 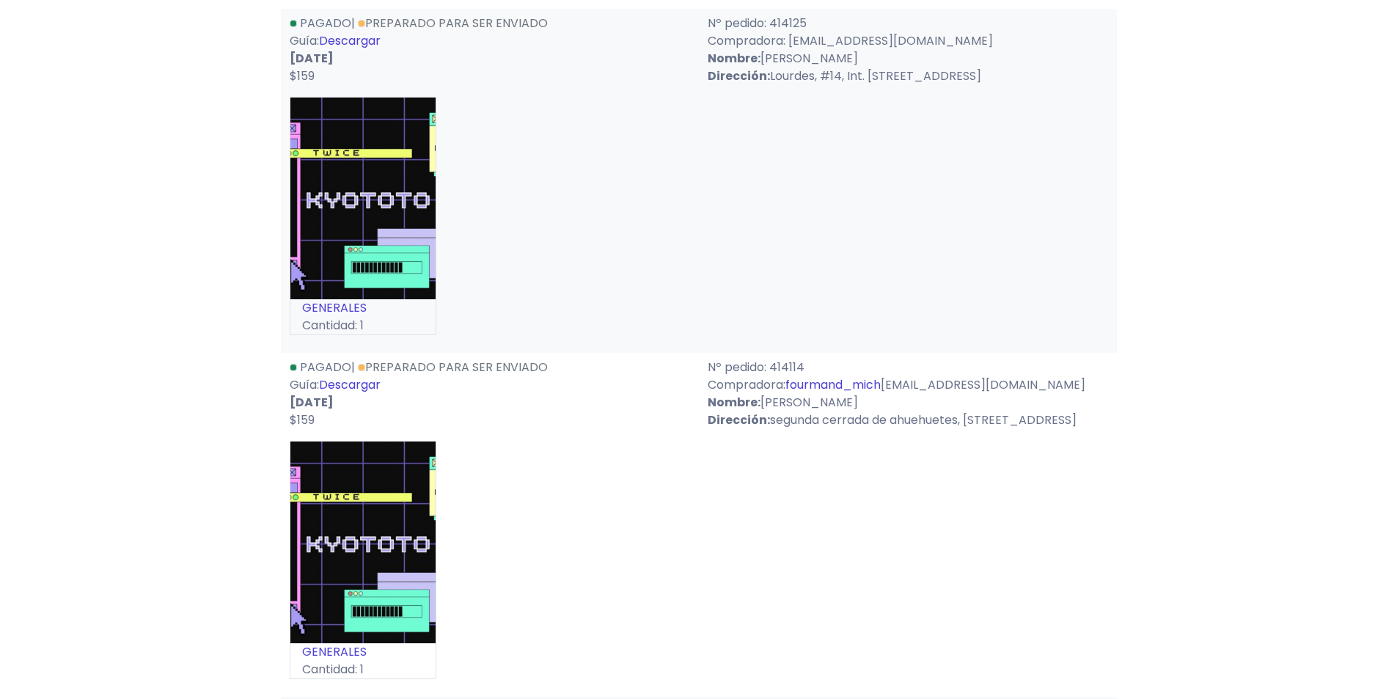 What do you see at coordinates (908, 368) in the screenshot?
I see `p: Nº pedido: 414114` at bounding box center [908, 368].